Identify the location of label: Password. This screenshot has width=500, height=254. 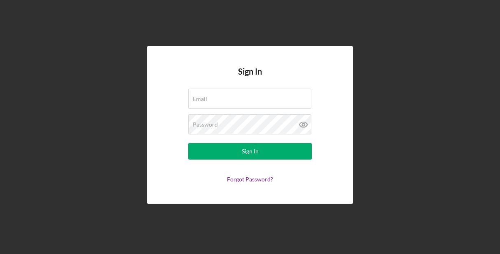
(205, 124).